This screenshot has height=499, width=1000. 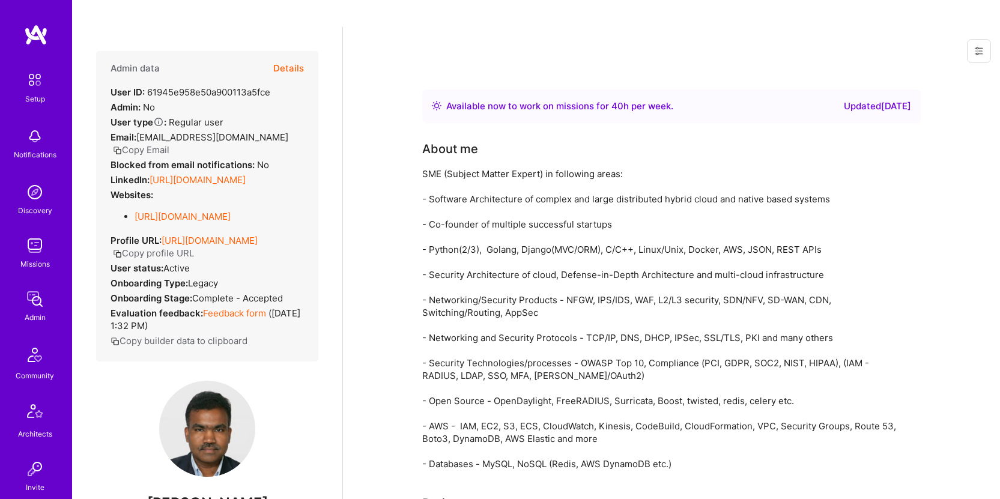 I want to click on img: bell, so click(x=35, y=136).